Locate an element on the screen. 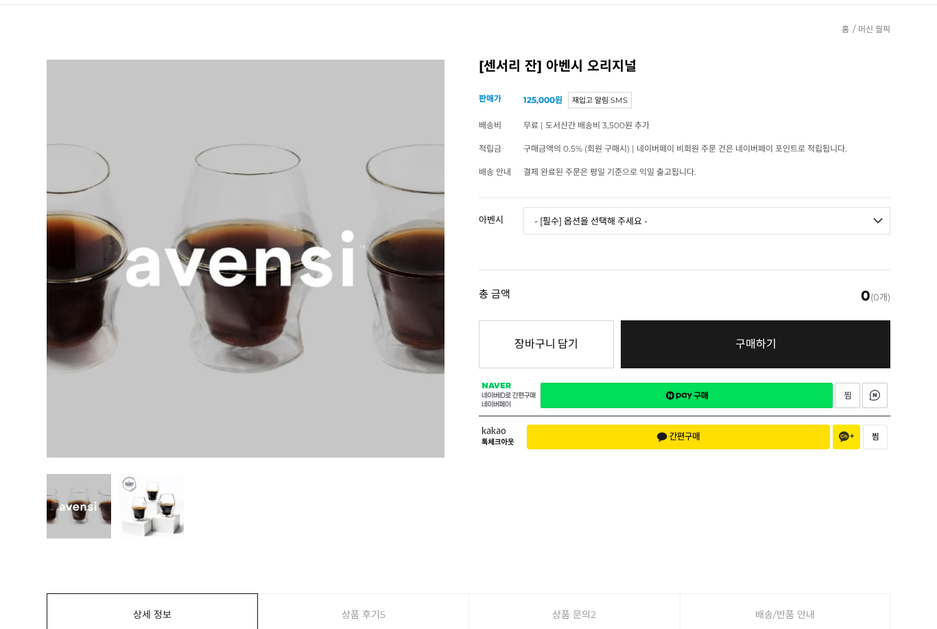  em: 0 is located at coordinates (866, 296).